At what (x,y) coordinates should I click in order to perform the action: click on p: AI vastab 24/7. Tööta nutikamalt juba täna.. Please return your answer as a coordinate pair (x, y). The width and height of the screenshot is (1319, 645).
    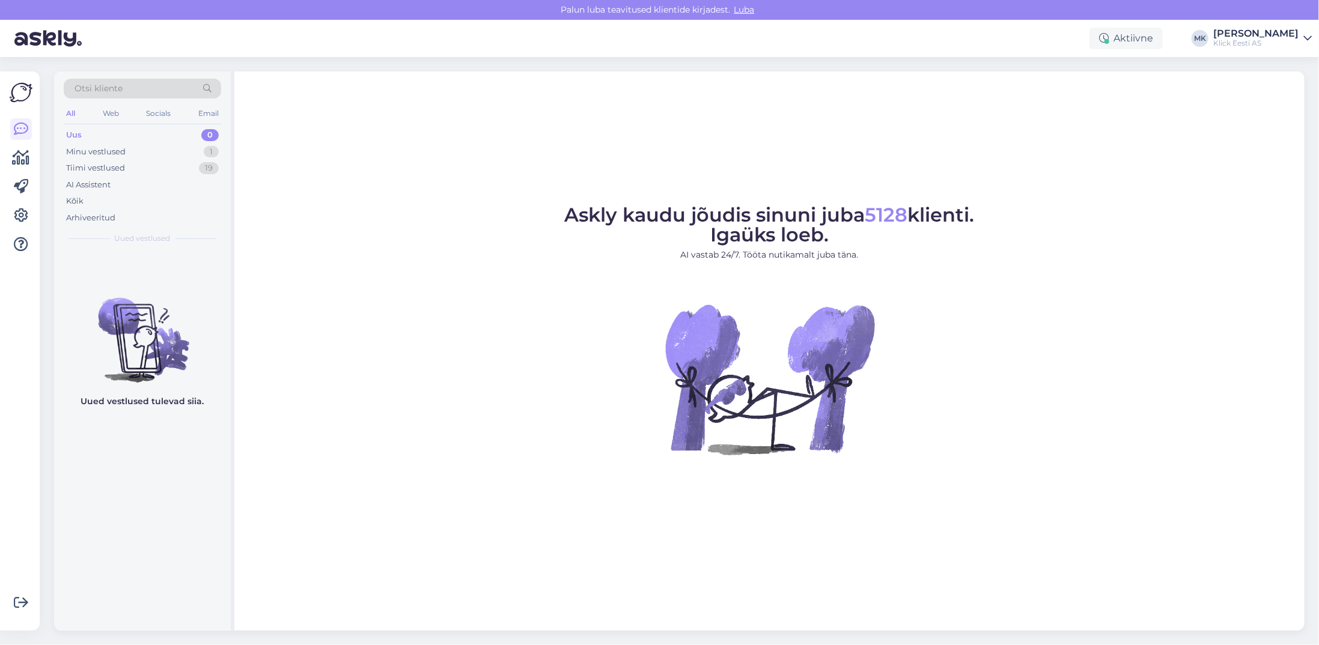
    Looking at the image, I should click on (770, 255).